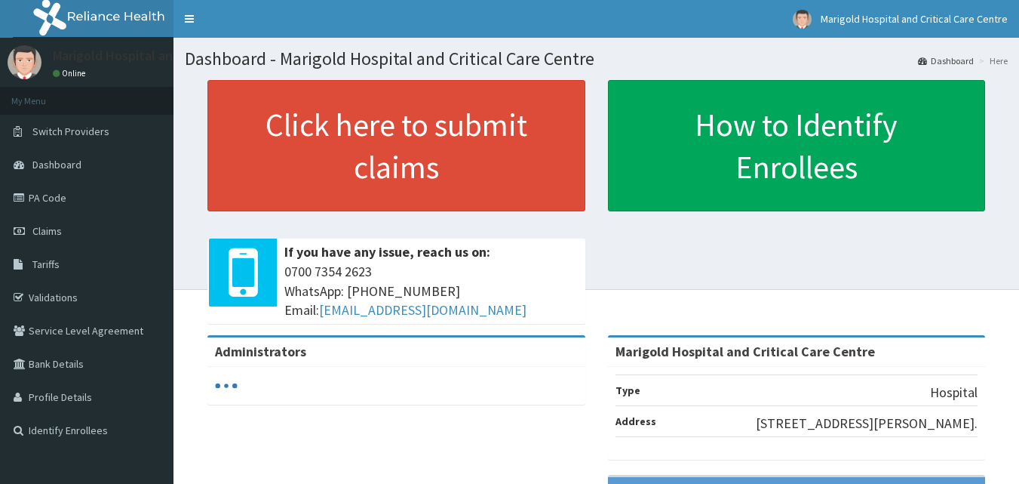 The image size is (1019, 484). What do you see at coordinates (991, 60) in the screenshot?
I see `li: Here` at bounding box center [991, 60].